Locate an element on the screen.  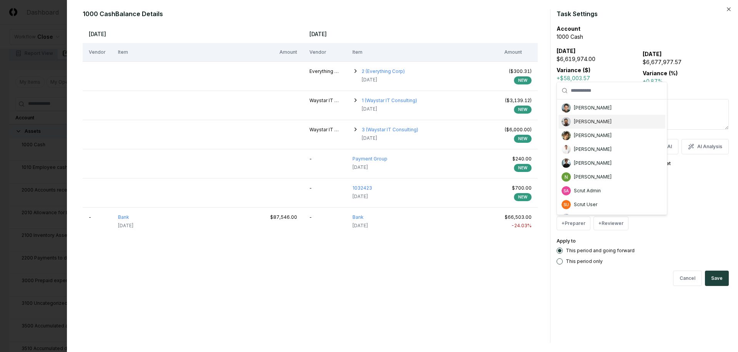
div: +$58,003.57 is located at coordinates (600, 78).